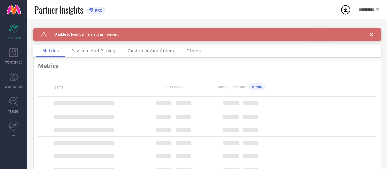 This screenshot has height=169, width=387. Describe the element at coordinates (63, 31) in the screenshot. I see `div: Brand` at that location.